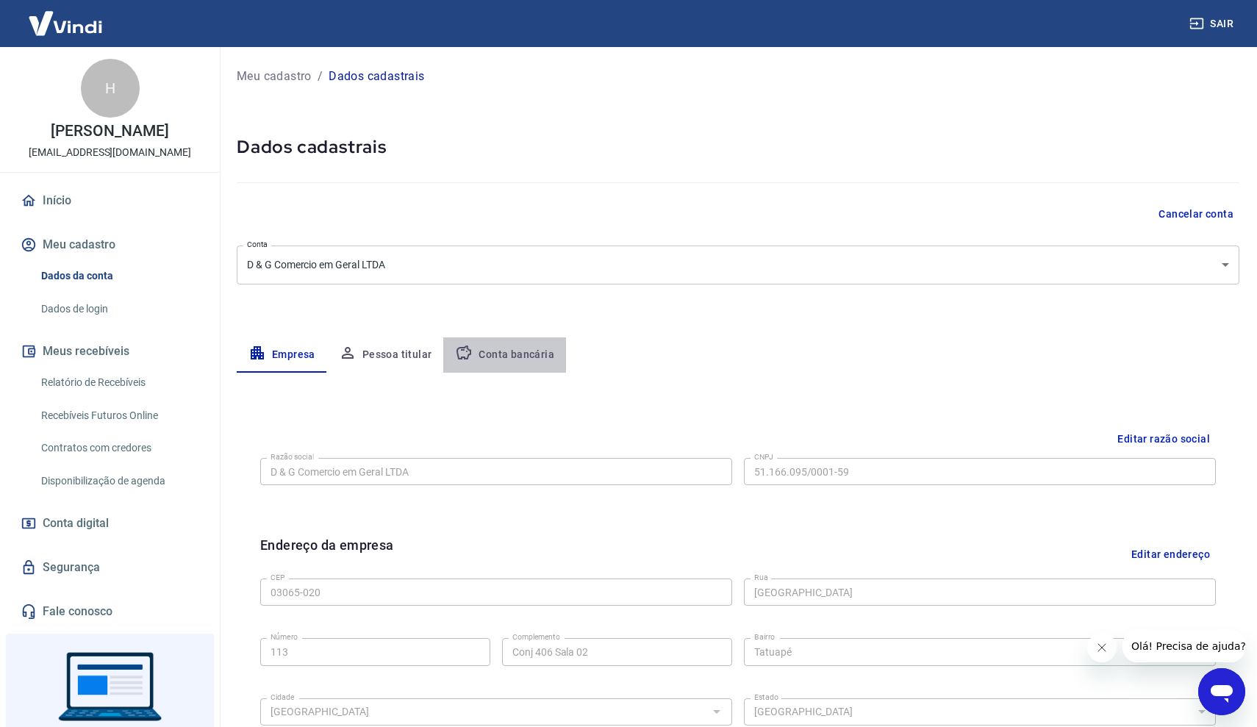 This screenshot has height=727, width=1257. Describe the element at coordinates (327, 554) in the screenshot. I see `h6: Endereço da empresa` at that location.